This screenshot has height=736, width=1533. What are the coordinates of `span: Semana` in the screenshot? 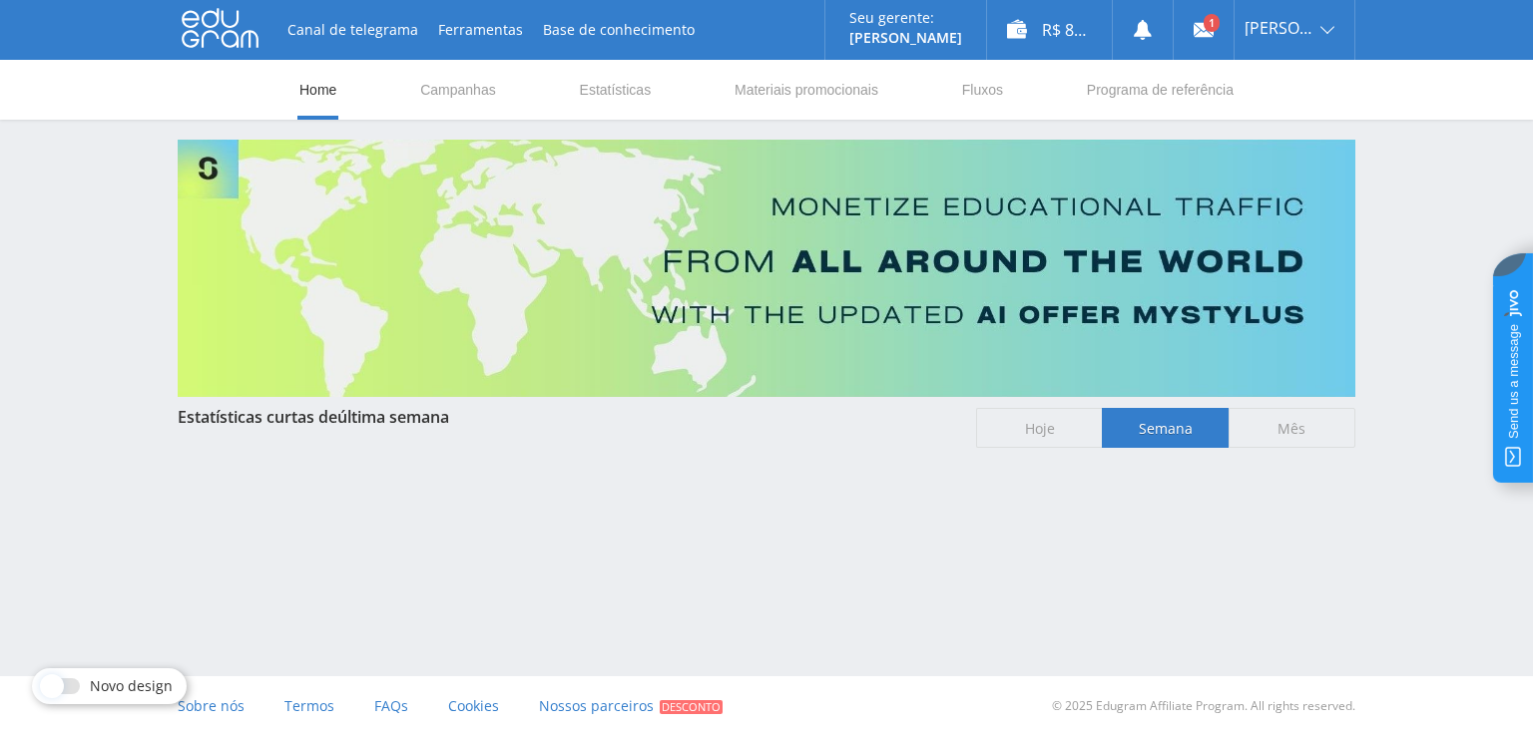 It's located at (1165, 428).